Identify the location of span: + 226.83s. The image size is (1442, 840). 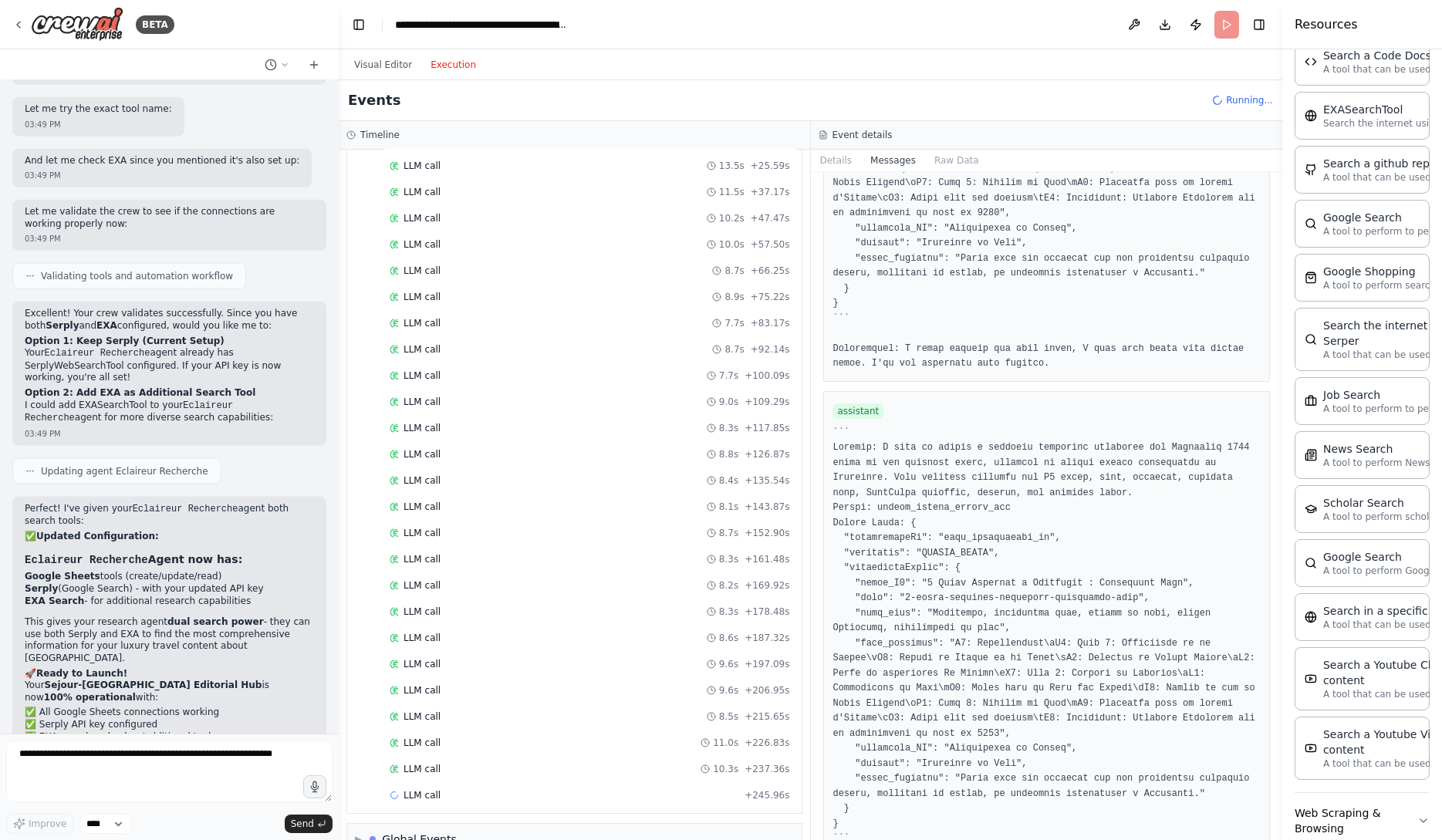
(766, 743).